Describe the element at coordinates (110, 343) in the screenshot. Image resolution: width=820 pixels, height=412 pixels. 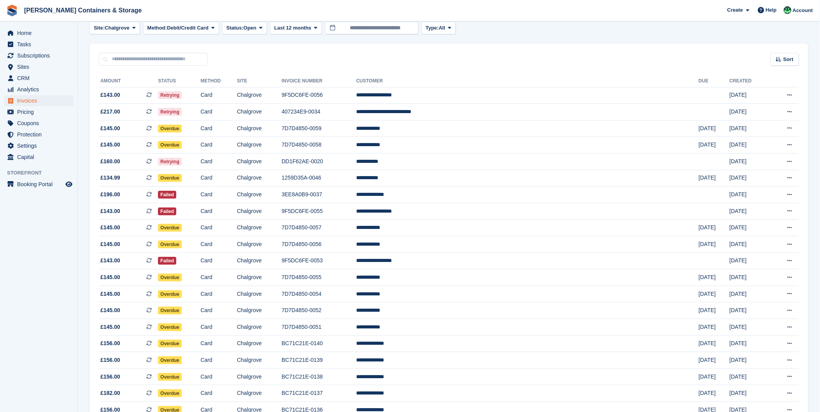
I see `span: £156.00` at that location.